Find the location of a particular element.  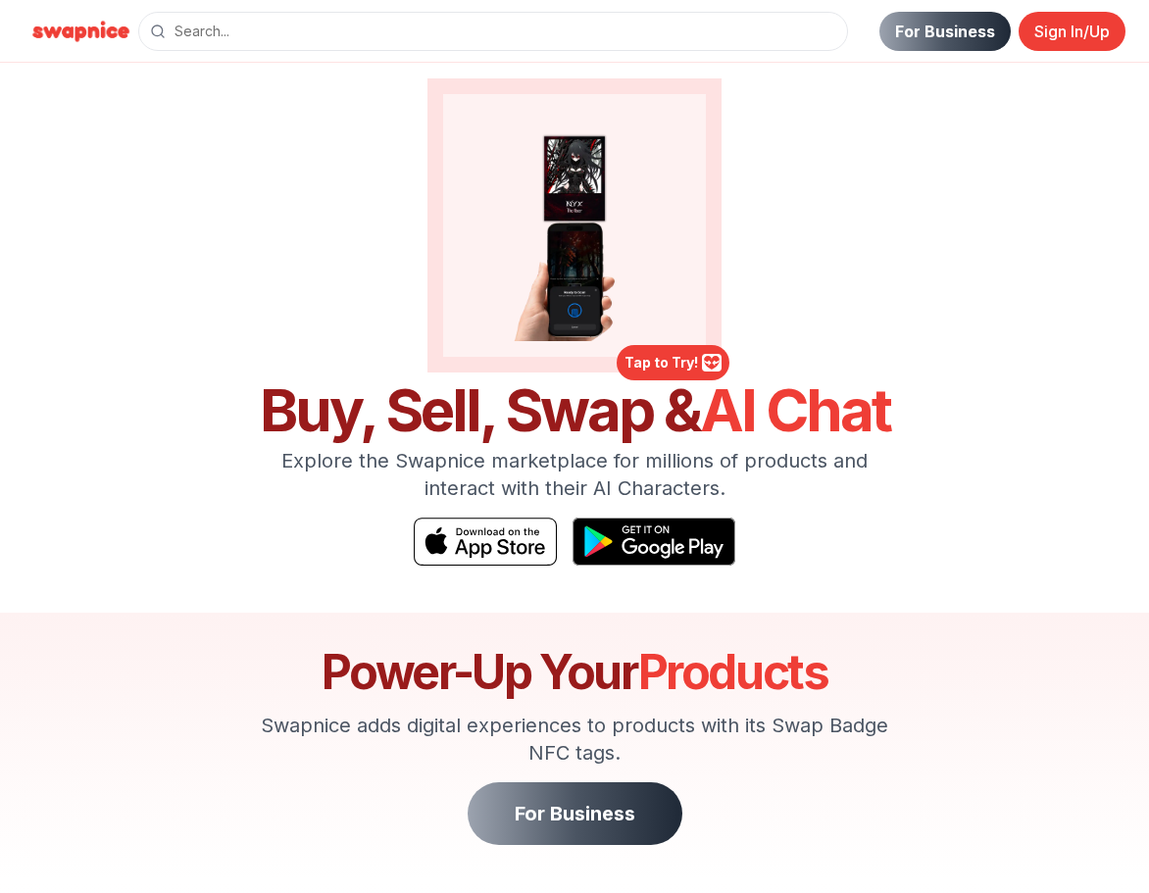

a: Sign In/Up is located at coordinates (1072, 31).